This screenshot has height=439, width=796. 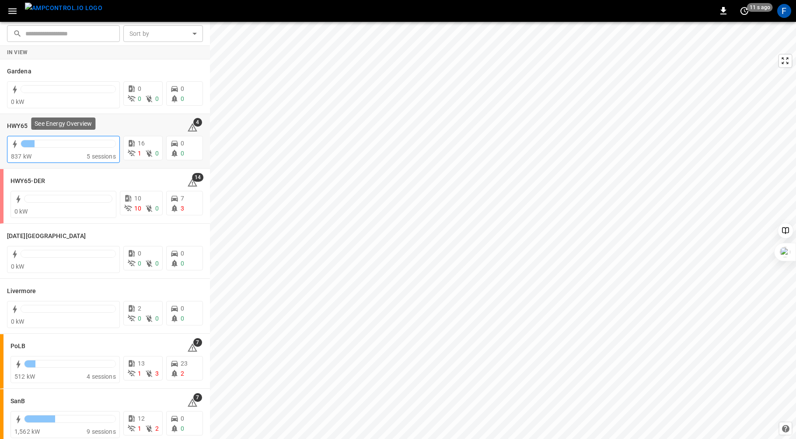 What do you see at coordinates (101, 432) in the screenshot?
I see `span: 9 sessions` at bounding box center [101, 432].